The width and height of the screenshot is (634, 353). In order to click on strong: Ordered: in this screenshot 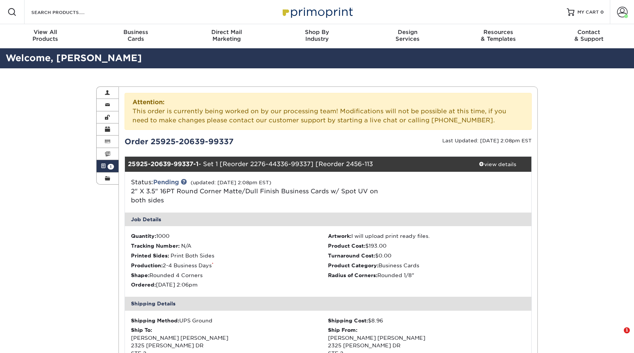, I will do `click(143, 284)`.